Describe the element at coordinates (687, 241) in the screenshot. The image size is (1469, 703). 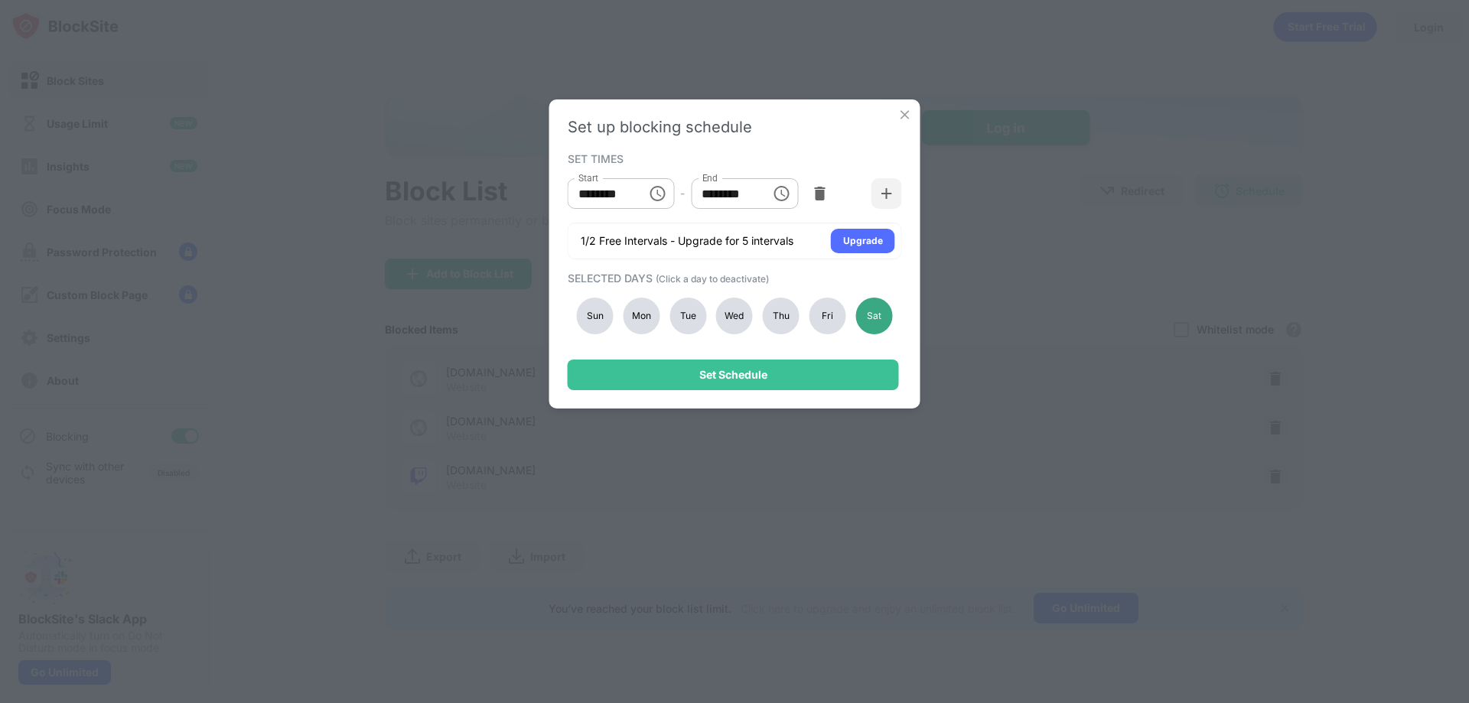
I see `div: 1/2 Free Intervals - Upgrade for 5 intervals` at that location.